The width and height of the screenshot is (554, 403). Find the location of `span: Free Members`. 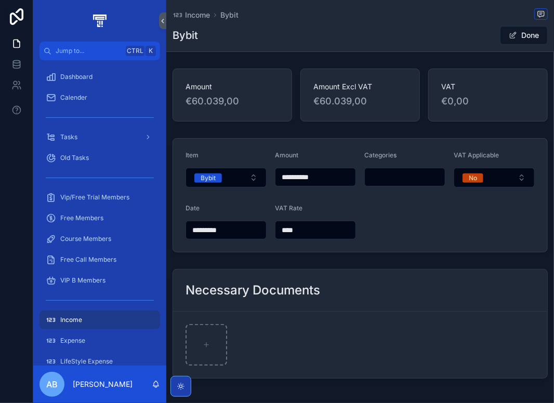

span: Free Members is located at coordinates (82, 218).